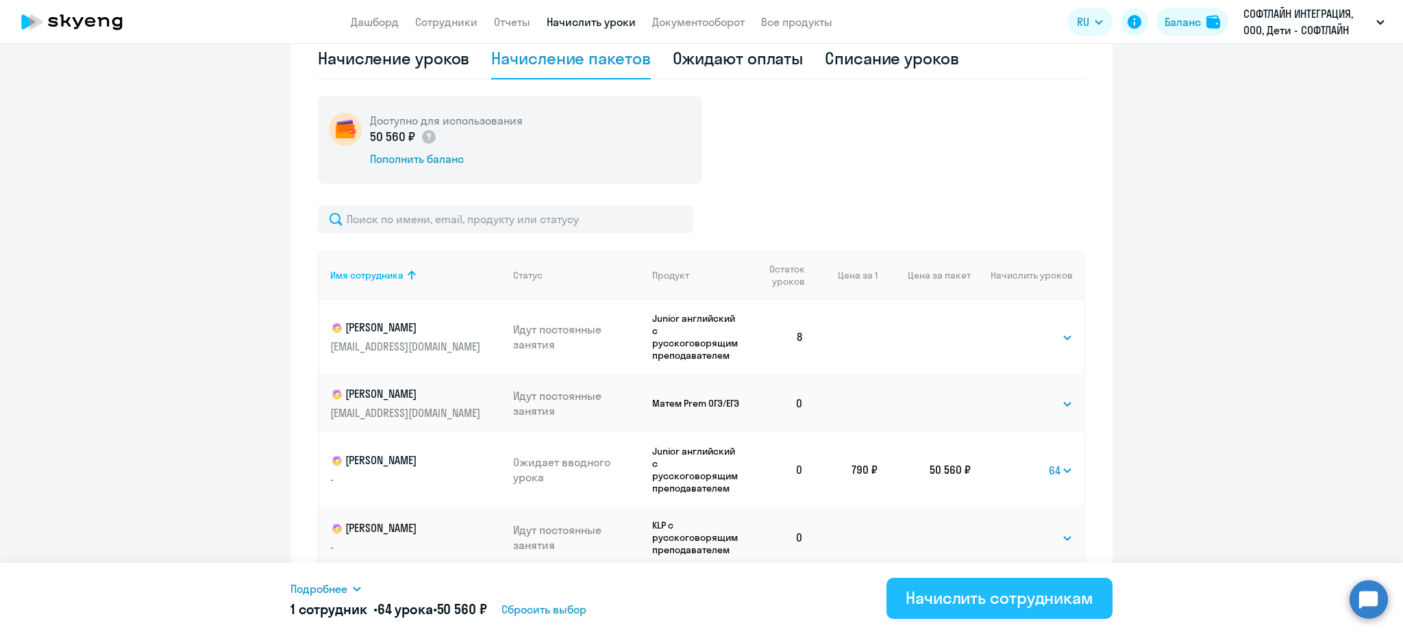 This screenshot has width=1403, height=634. Describe the element at coordinates (1314, 22) in the screenshot. I see `button: СОФТЛАЙН ИНТЕГРАЦИЯ, ООО, Дети - СОФТЛАЙН ИНТЕГРАЦИЯ Соц. пакет` at that location.